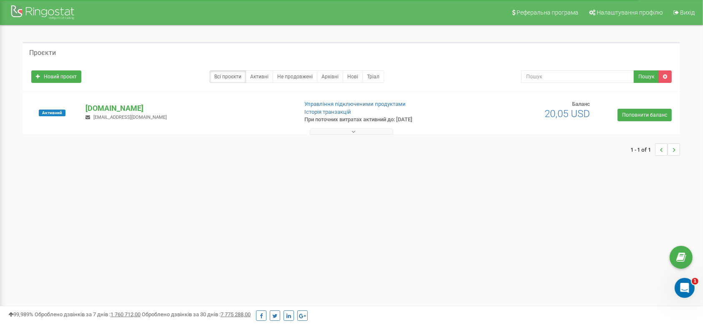 The height and width of the screenshot is (325, 703). What do you see at coordinates (629, 13) in the screenshot?
I see `span: Налаштування профілю` at bounding box center [629, 13].